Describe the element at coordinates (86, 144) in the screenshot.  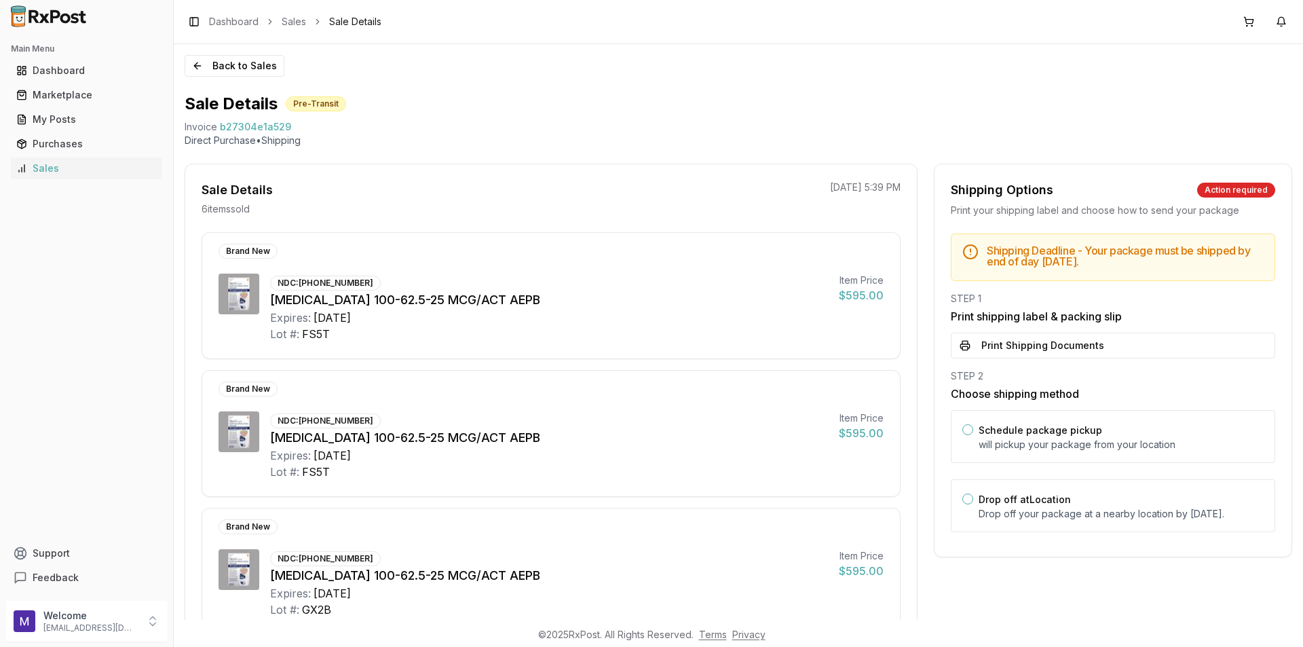
I see `a: Purchases` at that location.